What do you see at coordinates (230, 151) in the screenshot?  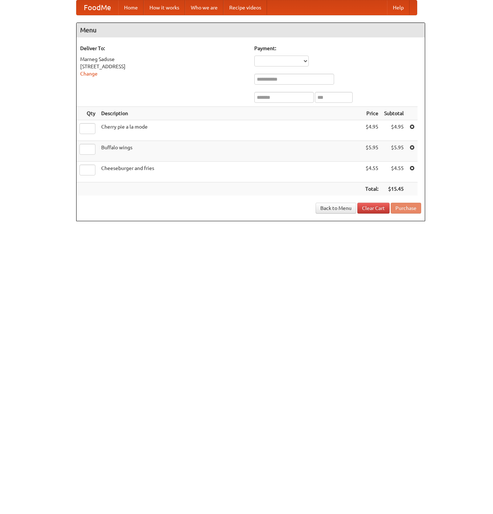 I see `td: Buffalo wings` at bounding box center [230, 151].